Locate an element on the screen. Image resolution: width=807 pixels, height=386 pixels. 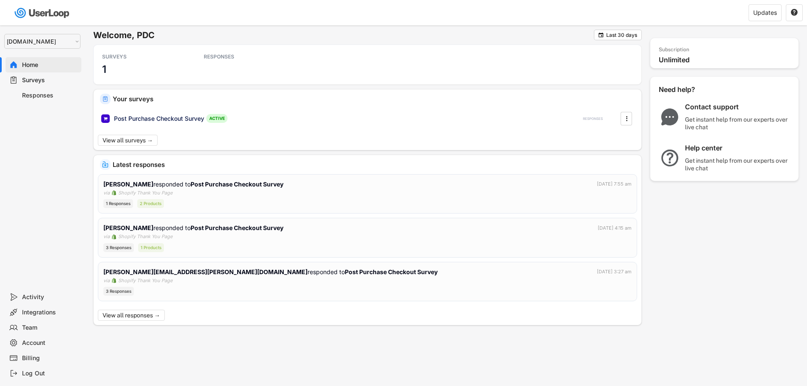
div: Need help? is located at coordinates (688, 89).